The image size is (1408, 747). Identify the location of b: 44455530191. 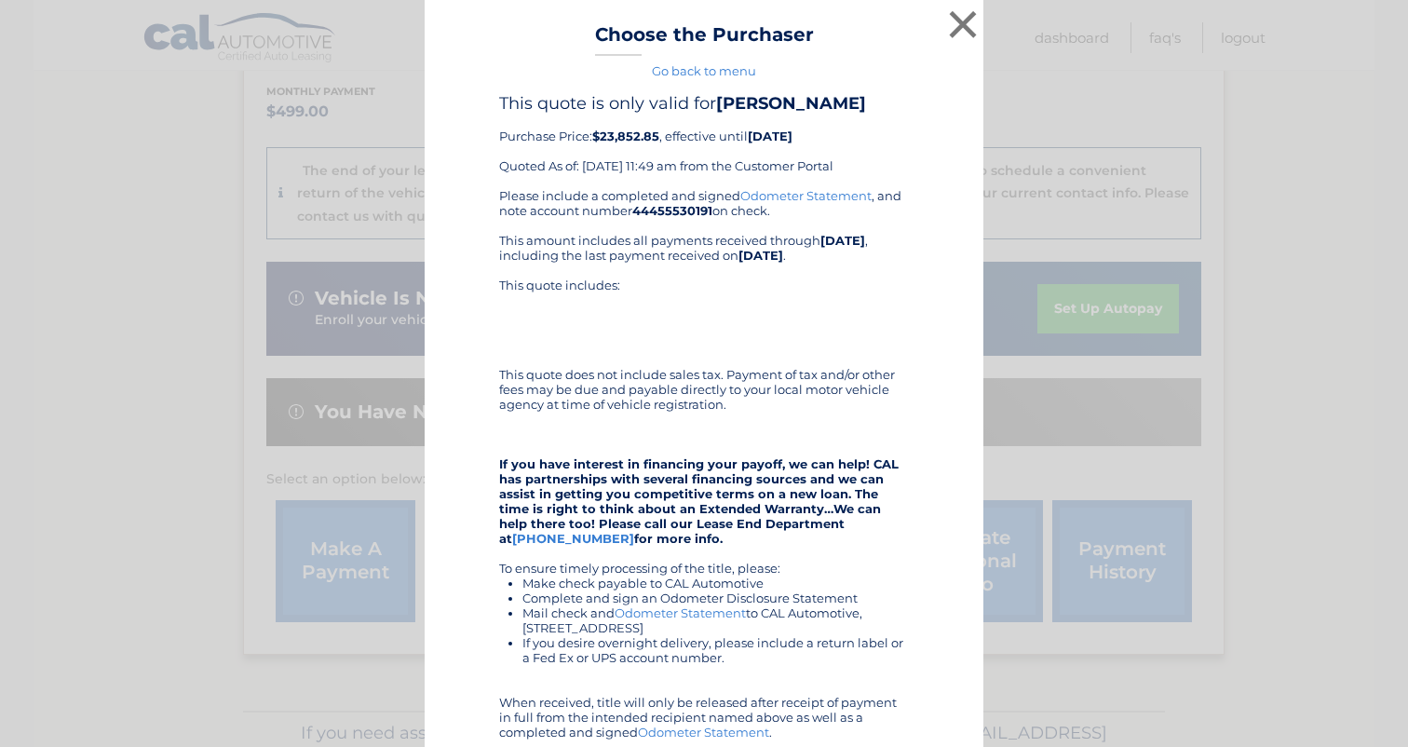
(672, 210).